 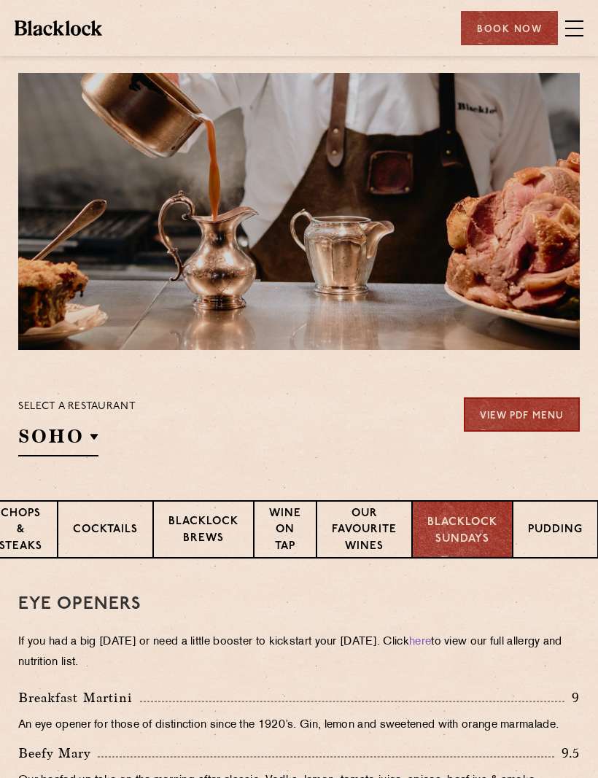 What do you see at coordinates (299, 605) in the screenshot?
I see `h3: Eye openers` at bounding box center [299, 605].